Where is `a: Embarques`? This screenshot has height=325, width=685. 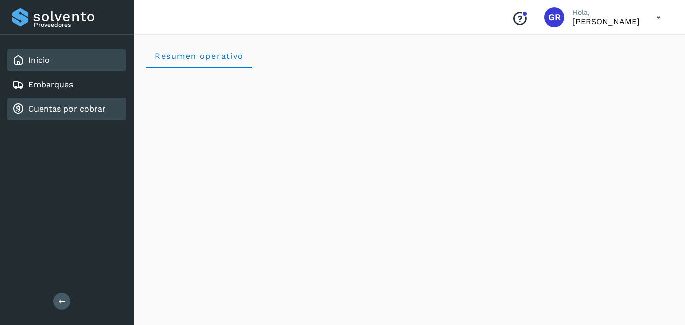 a: Embarques is located at coordinates (51, 84).